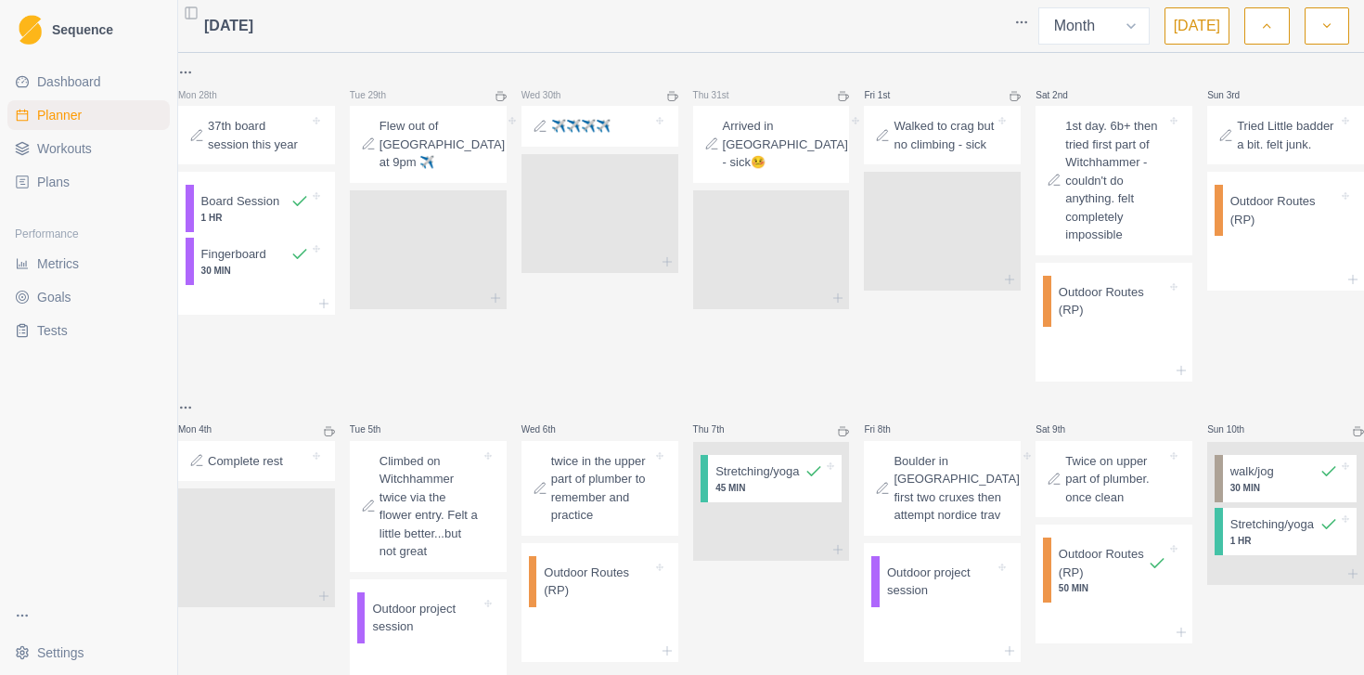  Describe the element at coordinates (245, 461) in the screenshot. I see `p: Complete rest` at that location.